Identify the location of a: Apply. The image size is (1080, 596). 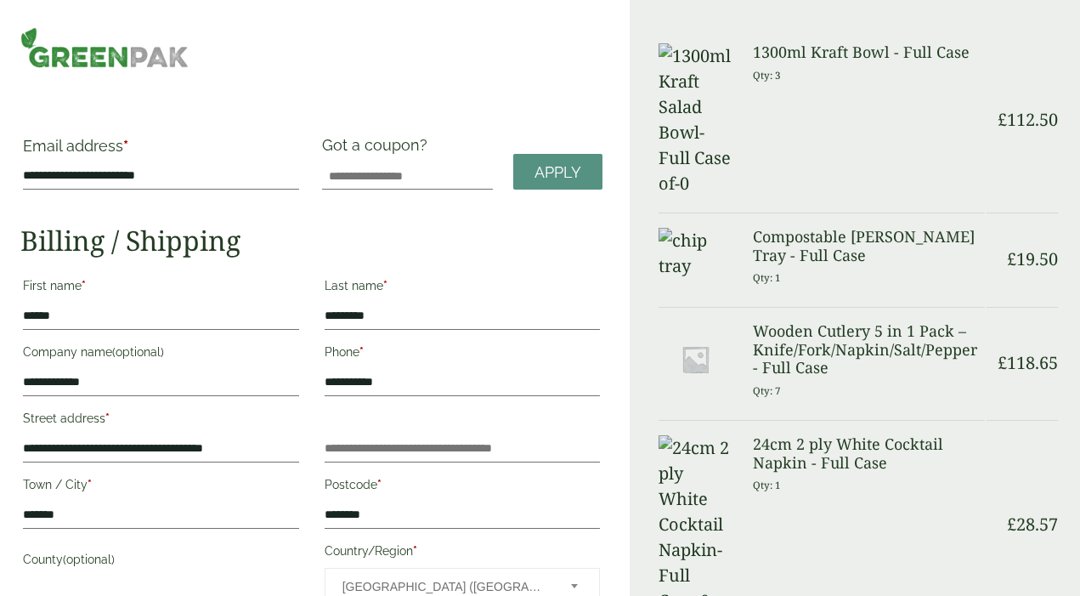
(558, 172).